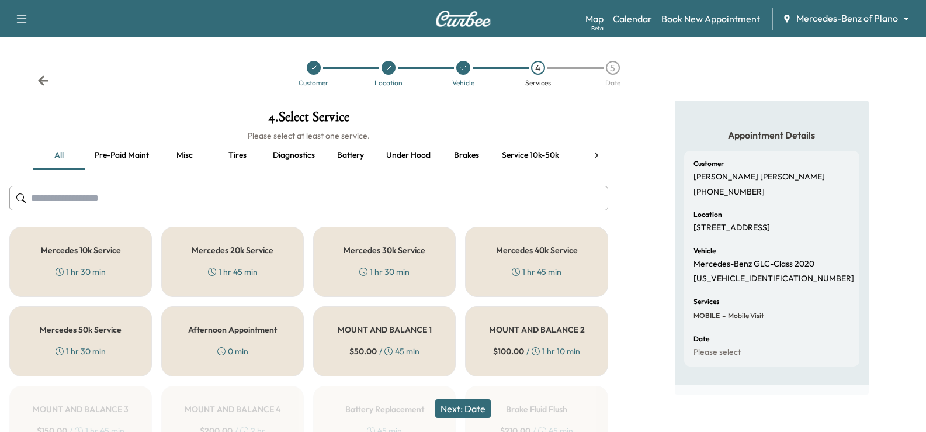 The width and height of the screenshot is (926, 432). What do you see at coordinates (597, 28) in the screenshot?
I see `div: Beta` at bounding box center [597, 28].